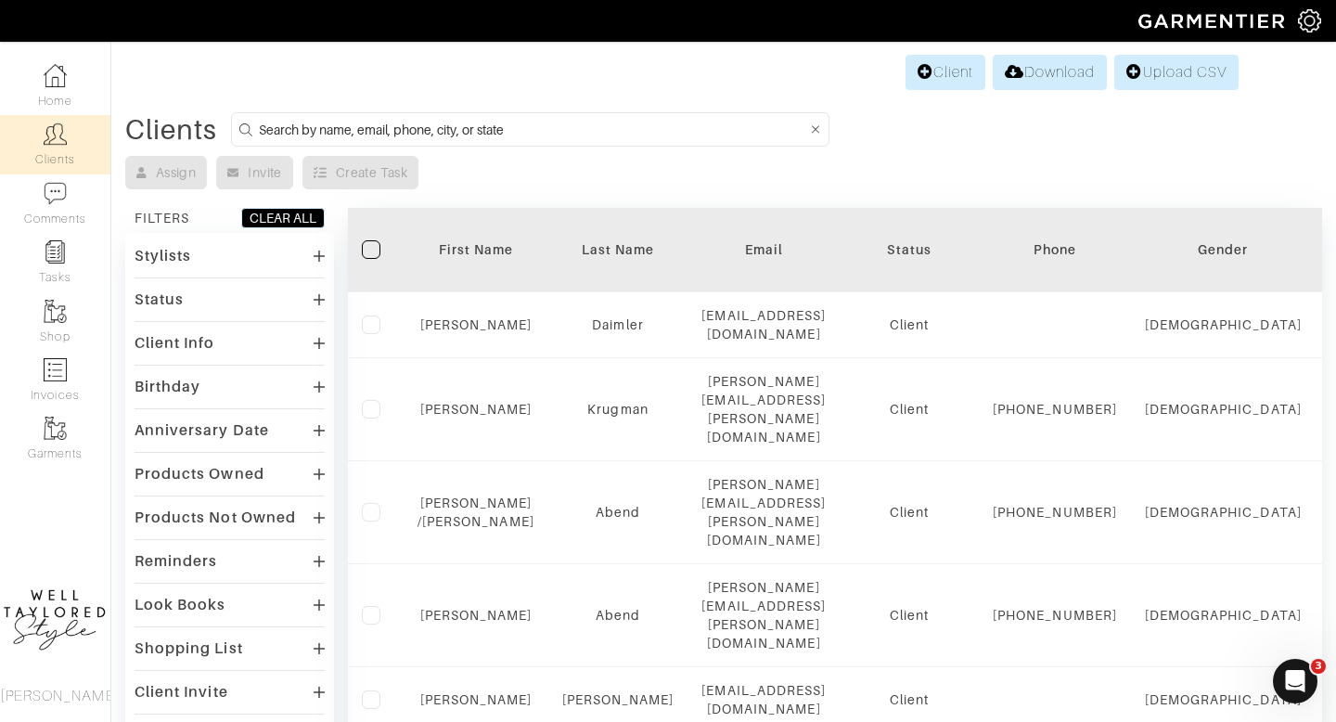 Image resolution: width=1336 pixels, height=722 pixels. Describe the element at coordinates (1176, 72) in the screenshot. I see `a: Upload CSV` at that location.